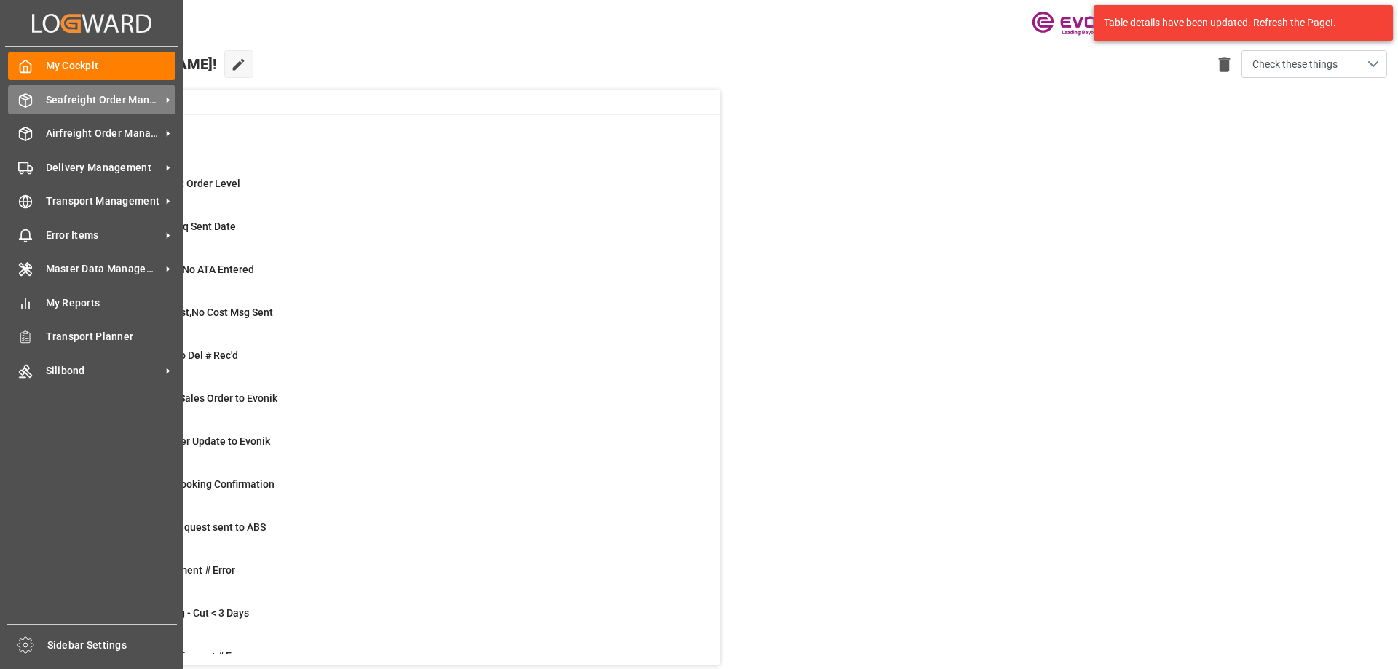  I want to click on span: Check these things, so click(1294, 64).